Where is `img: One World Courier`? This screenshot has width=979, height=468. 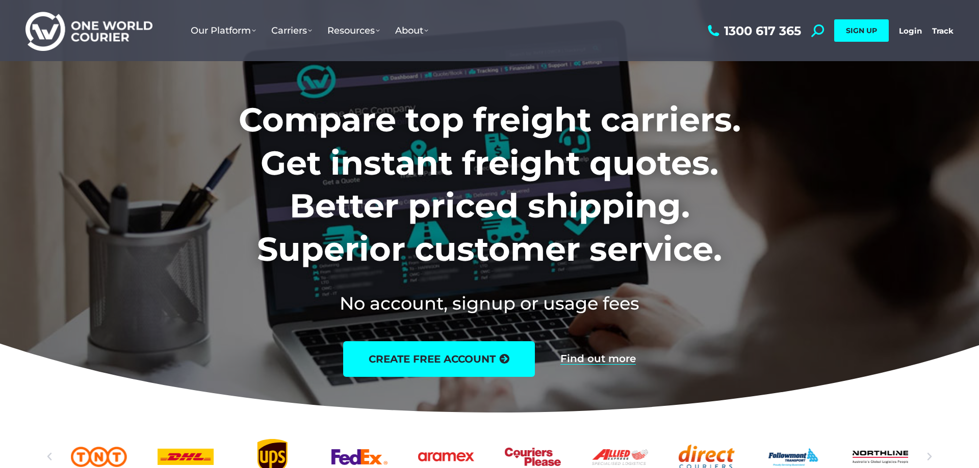 img: One World Courier is located at coordinates (89, 31).